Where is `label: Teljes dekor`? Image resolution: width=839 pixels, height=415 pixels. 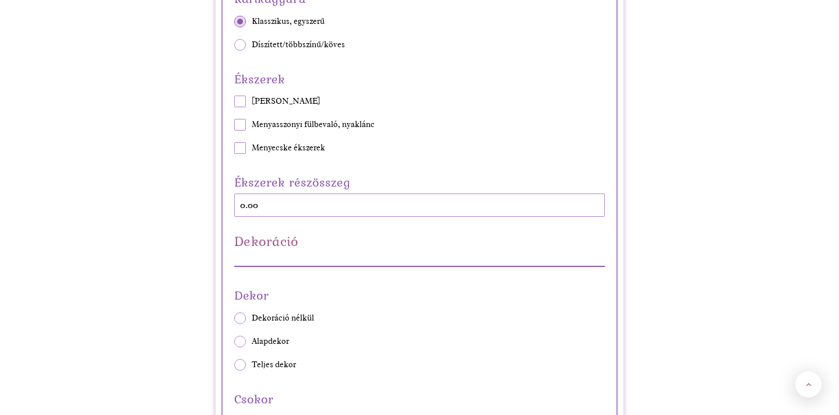
label: Teljes dekor is located at coordinates (420, 365).